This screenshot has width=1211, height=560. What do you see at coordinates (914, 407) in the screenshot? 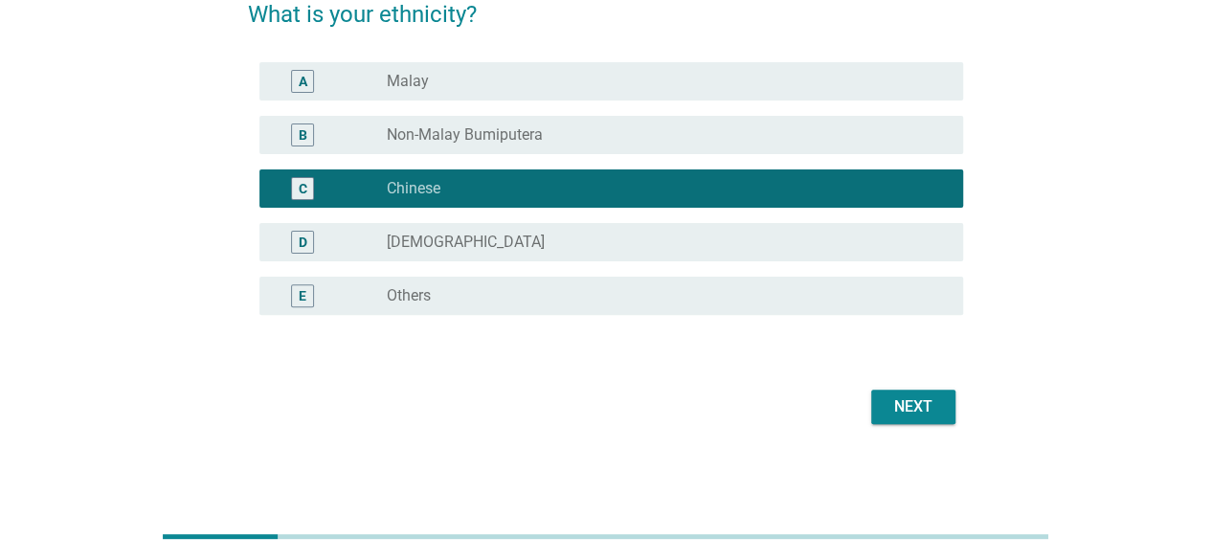
I see `button: Next` at bounding box center [914, 407].